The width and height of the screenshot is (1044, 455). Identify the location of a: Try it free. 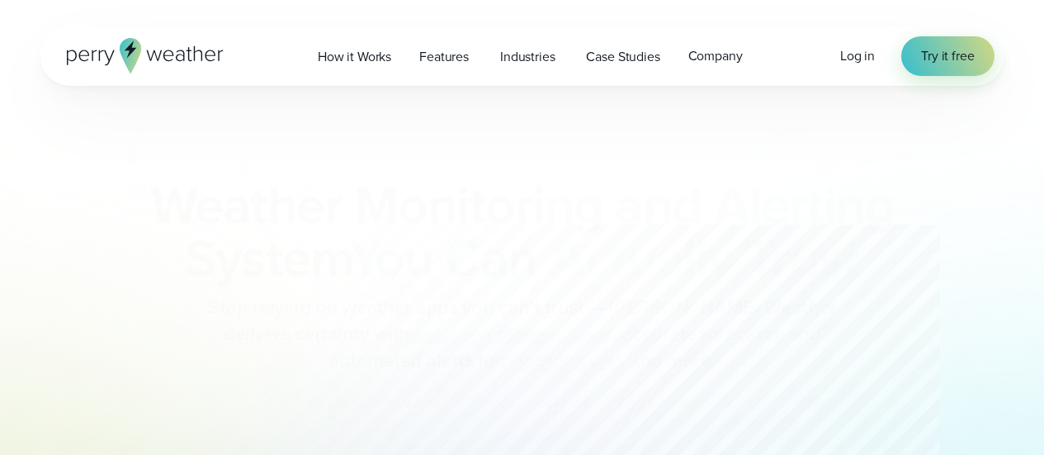
(947, 56).